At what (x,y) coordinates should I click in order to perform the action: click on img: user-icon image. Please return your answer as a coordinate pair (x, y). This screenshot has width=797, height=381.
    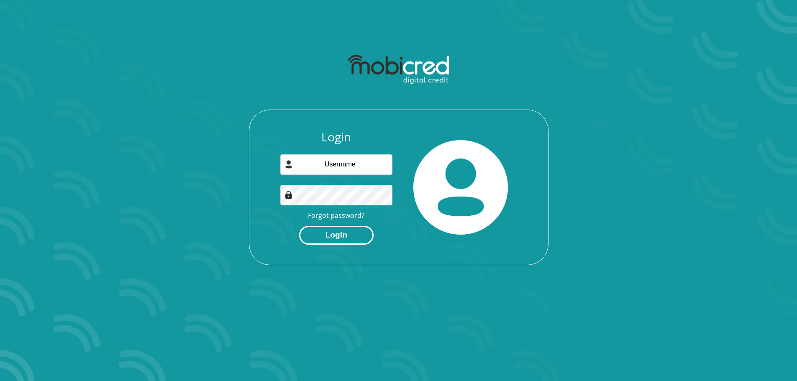
    Looking at the image, I should click on (289, 164).